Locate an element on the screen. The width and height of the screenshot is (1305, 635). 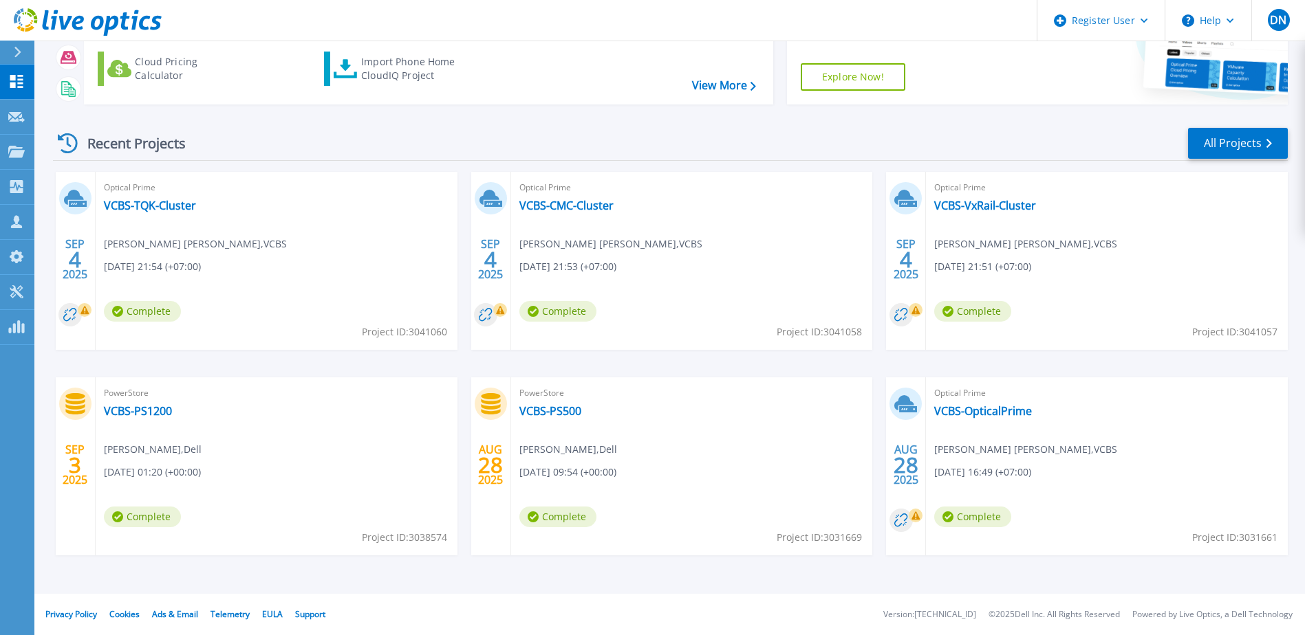
span: 3 is located at coordinates (75, 465).